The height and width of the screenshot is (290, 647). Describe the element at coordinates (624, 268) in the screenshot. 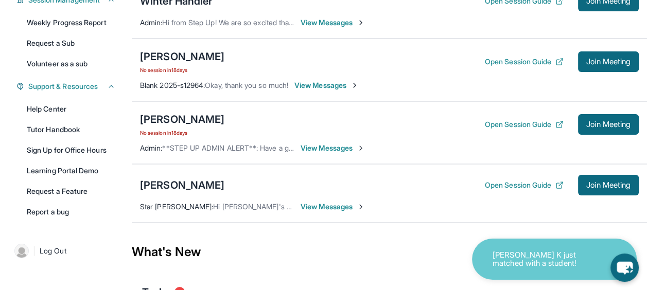

I see `button: chat-button` at that location.